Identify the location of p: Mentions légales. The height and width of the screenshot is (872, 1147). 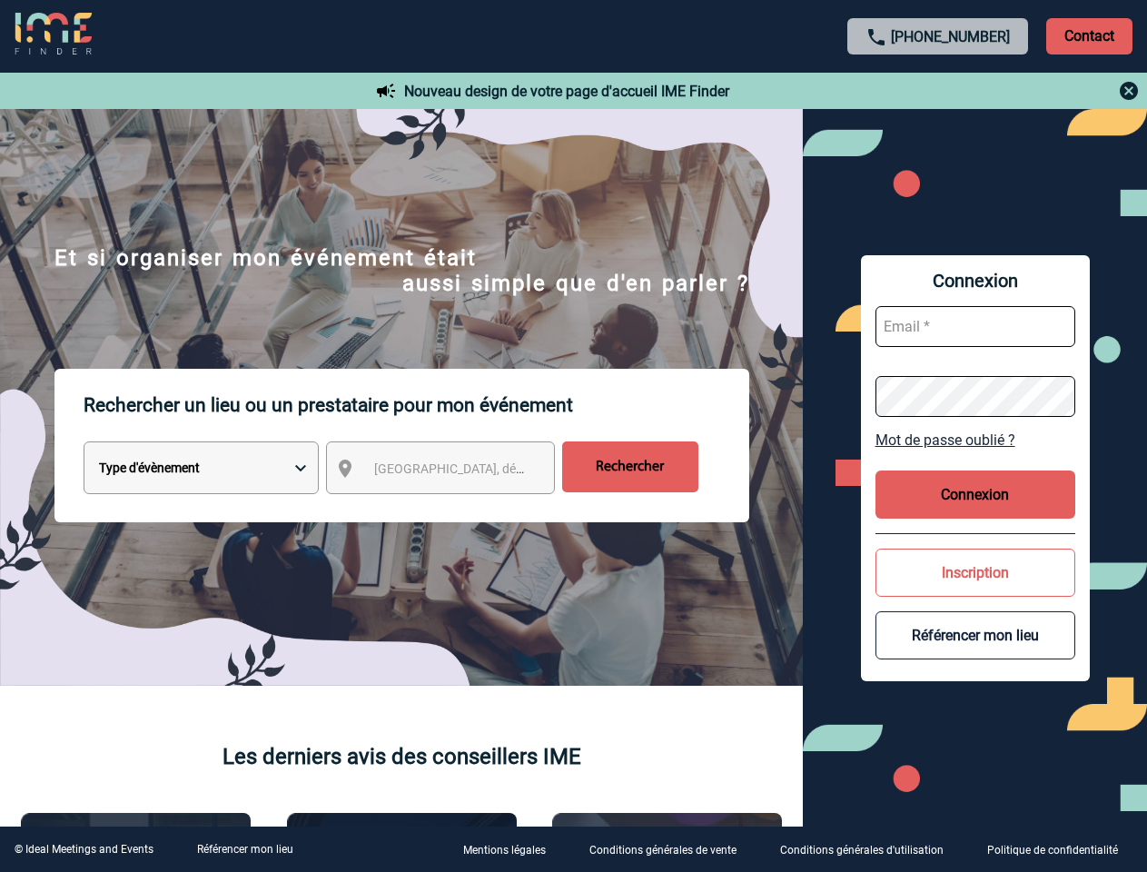
(504, 851).